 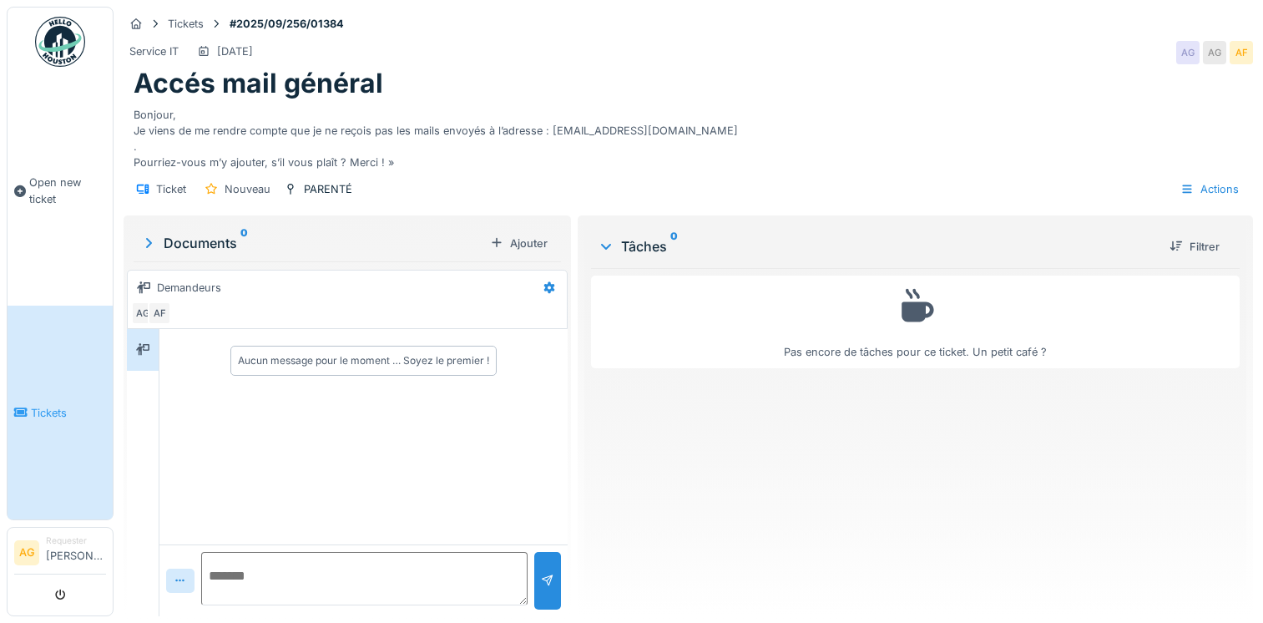 What do you see at coordinates (311, 243) in the screenshot?
I see `div: Documents` at bounding box center [311, 243].